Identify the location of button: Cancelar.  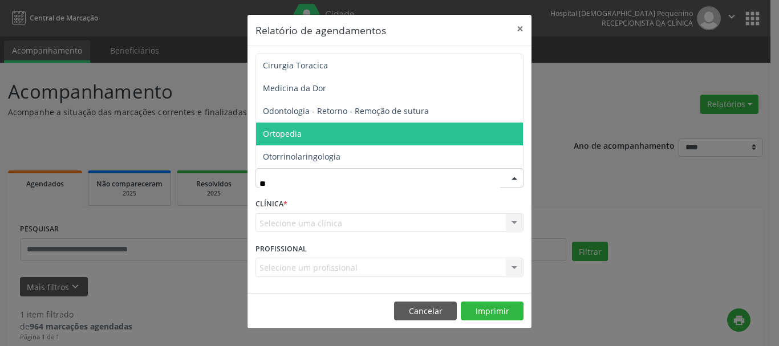
(425, 311).